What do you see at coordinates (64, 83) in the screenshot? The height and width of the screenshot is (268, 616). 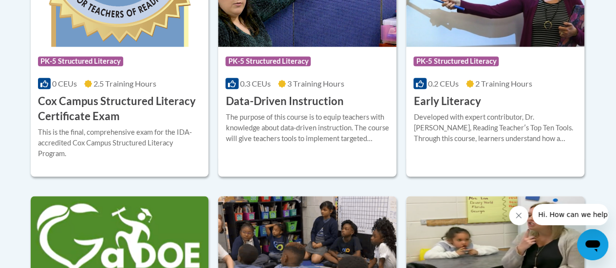 I see `span: 0 CEUs` at bounding box center [64, 83].